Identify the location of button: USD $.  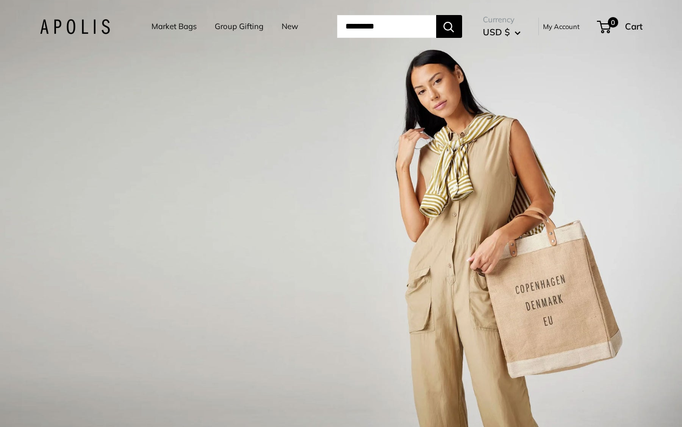
(501, 32).